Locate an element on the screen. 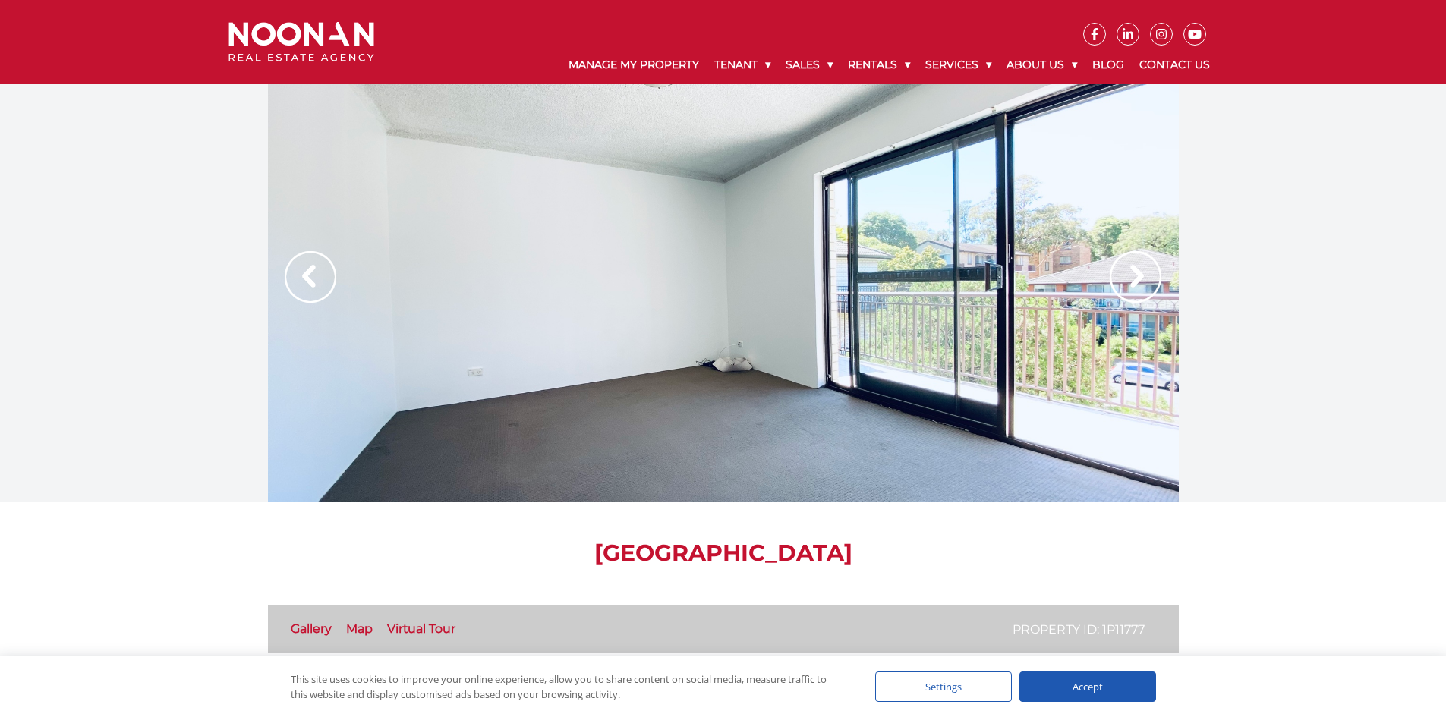 The image size is (1446, 717). a: Gallery is located at coordinates (311, 629).